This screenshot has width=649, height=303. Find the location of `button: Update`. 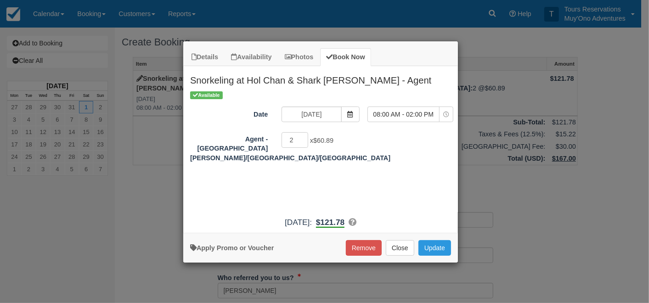

button: Update is located at coordinates (434, 248).